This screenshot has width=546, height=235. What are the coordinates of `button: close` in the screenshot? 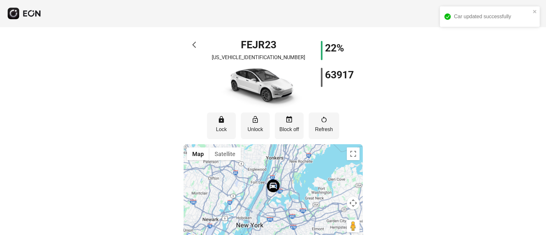 It's located at (534, 12).